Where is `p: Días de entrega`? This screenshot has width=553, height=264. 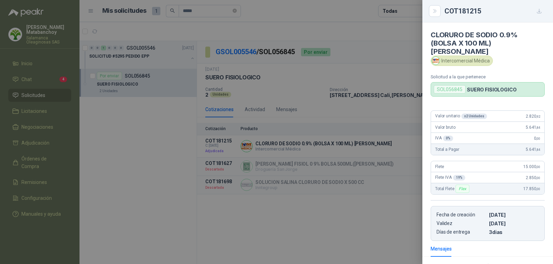
p: Días de entrega is located at coordinates (461, 232).